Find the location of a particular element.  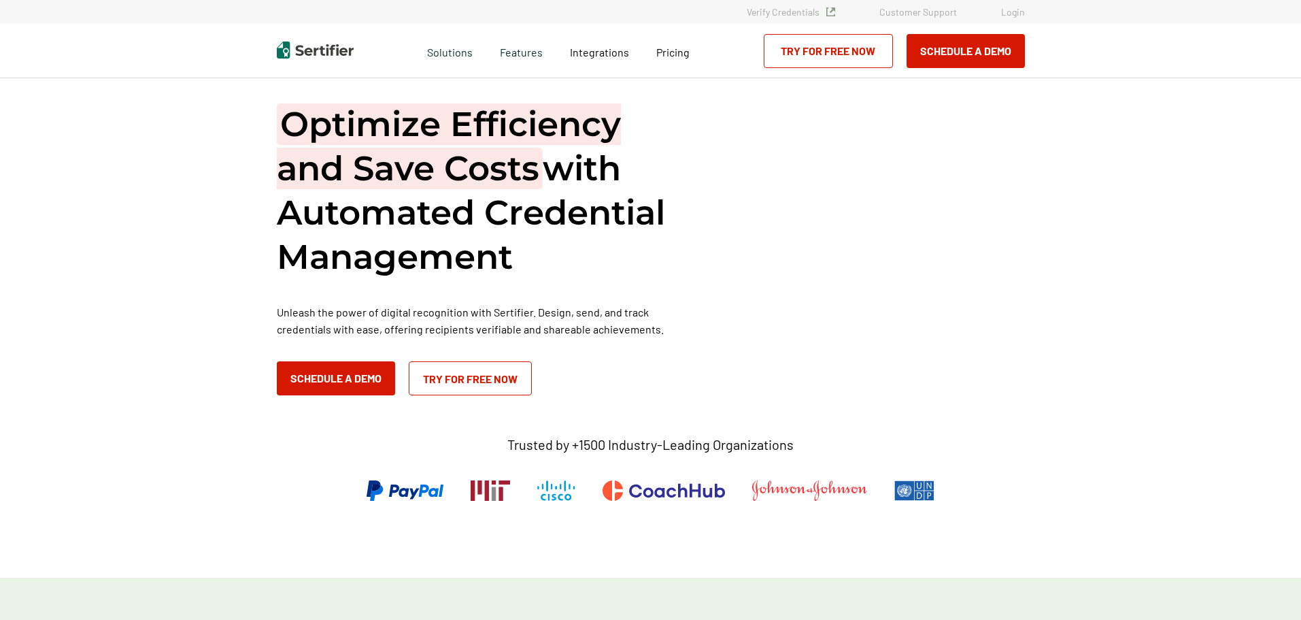

a: Pricing is located at coordinates (673, 50).